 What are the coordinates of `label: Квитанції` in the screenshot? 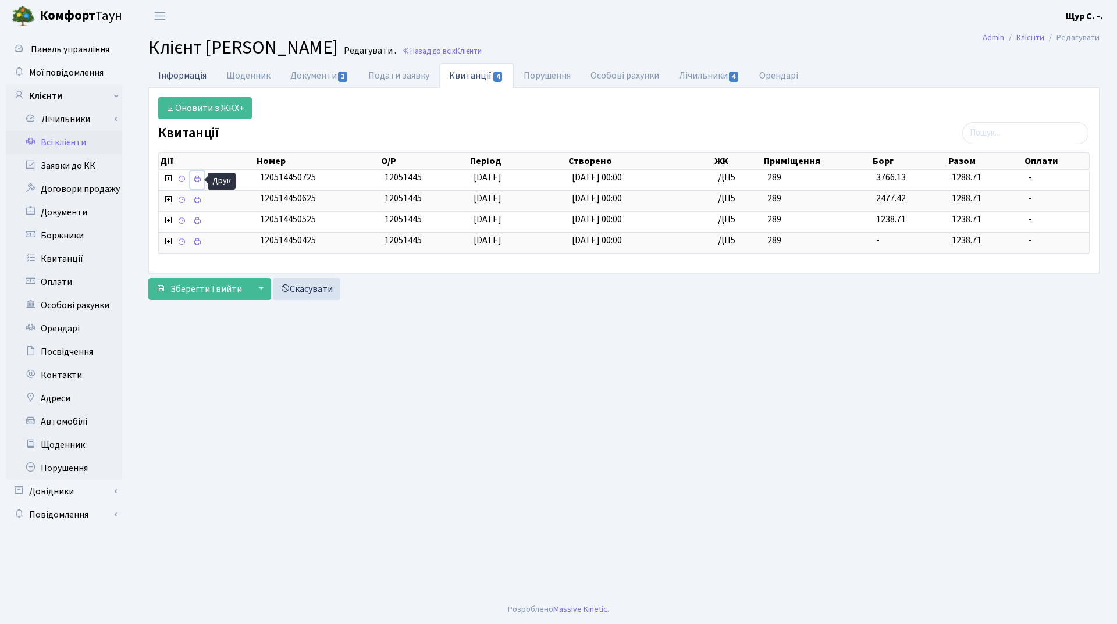 It's located at (188, 133).